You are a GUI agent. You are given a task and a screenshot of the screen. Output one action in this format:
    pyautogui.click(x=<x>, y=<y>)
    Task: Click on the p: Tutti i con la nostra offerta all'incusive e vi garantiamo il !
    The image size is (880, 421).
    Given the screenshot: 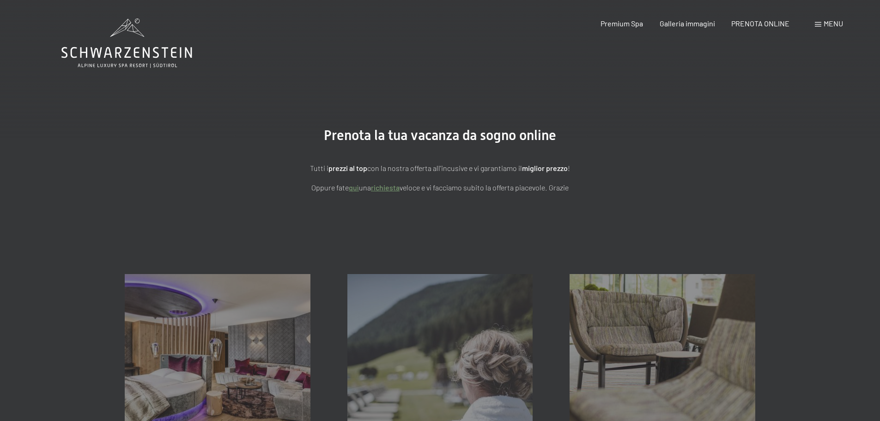 What is the action you would take?
    pyautogui.click(x=440, y=168)
    